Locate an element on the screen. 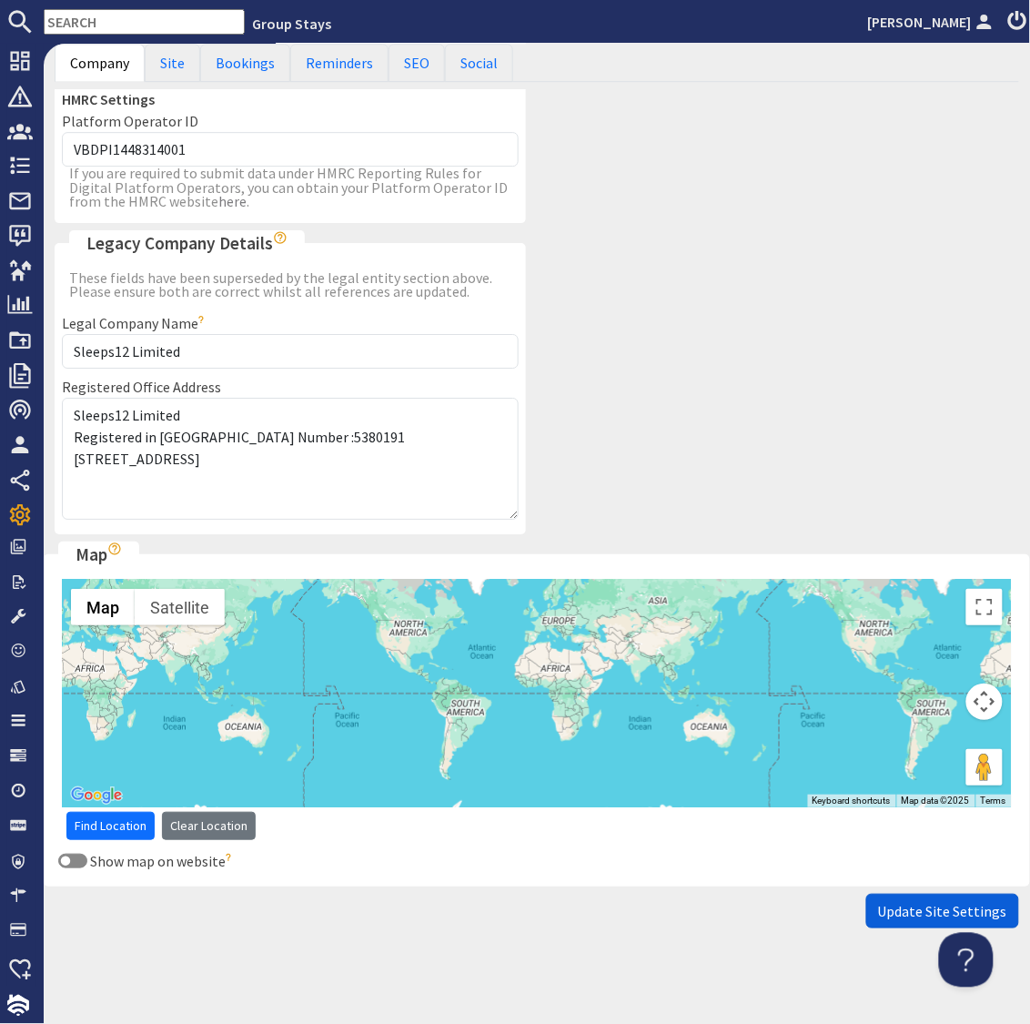  a: Clear Location is located at coordinates (208, 826).